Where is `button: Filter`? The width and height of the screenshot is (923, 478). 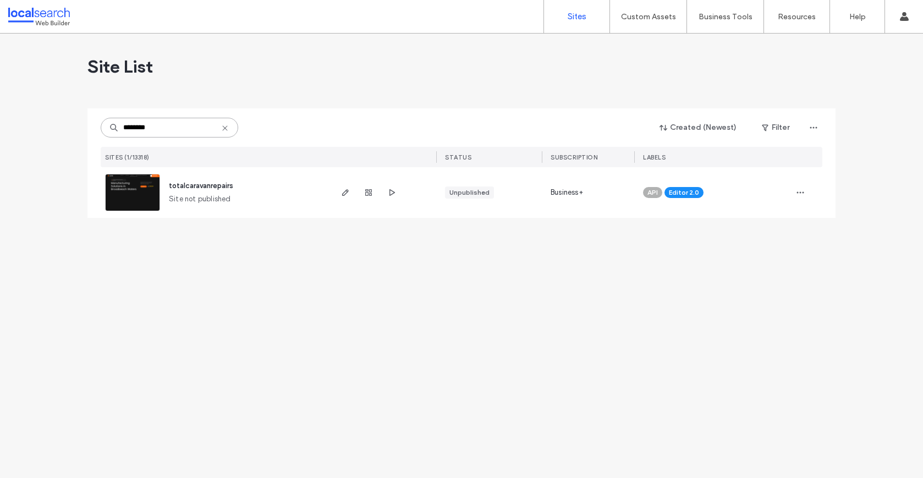
button: Filter is located at coordinates (776, 128).